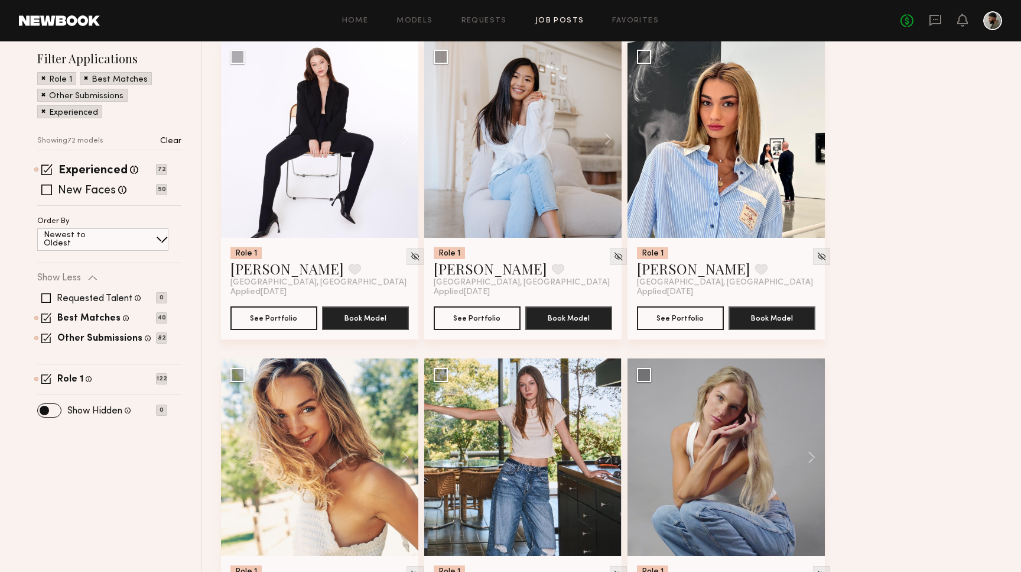 Image resolution: width=1021 pixels, height=572 pixels. I want to click on label: Role 1, so click(70, 380).